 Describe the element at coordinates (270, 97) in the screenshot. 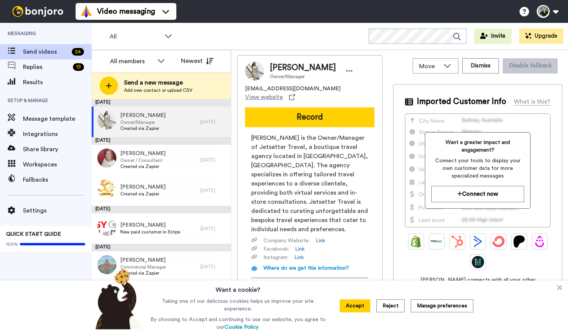

I see `a: View website` at that location.